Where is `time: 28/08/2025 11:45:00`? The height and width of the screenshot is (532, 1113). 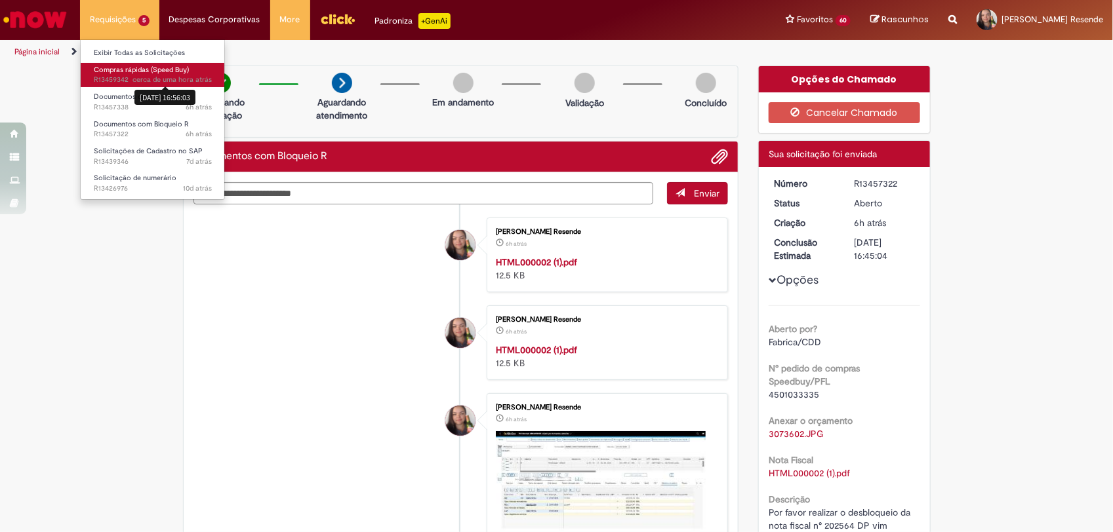 time: 28/08/2025 11:45:00 is located at coordinates (870, 223).